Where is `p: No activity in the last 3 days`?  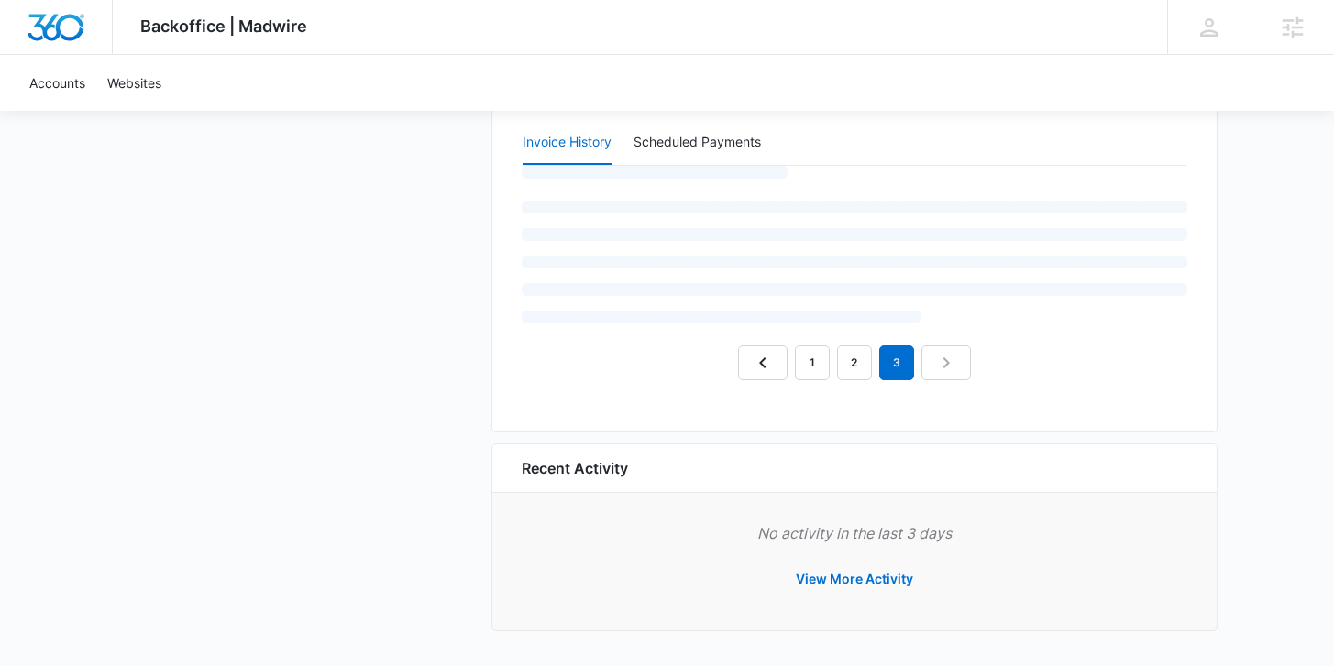 p: No activity in the last 3 days is located at coordinates (854, 533).